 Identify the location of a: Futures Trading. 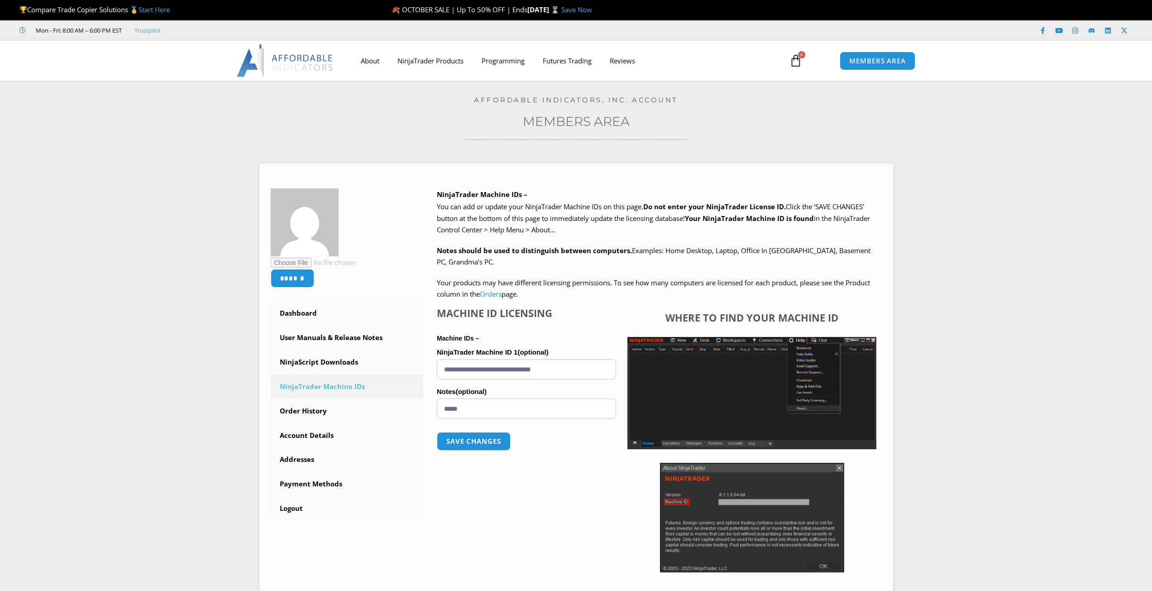
(567, 61).